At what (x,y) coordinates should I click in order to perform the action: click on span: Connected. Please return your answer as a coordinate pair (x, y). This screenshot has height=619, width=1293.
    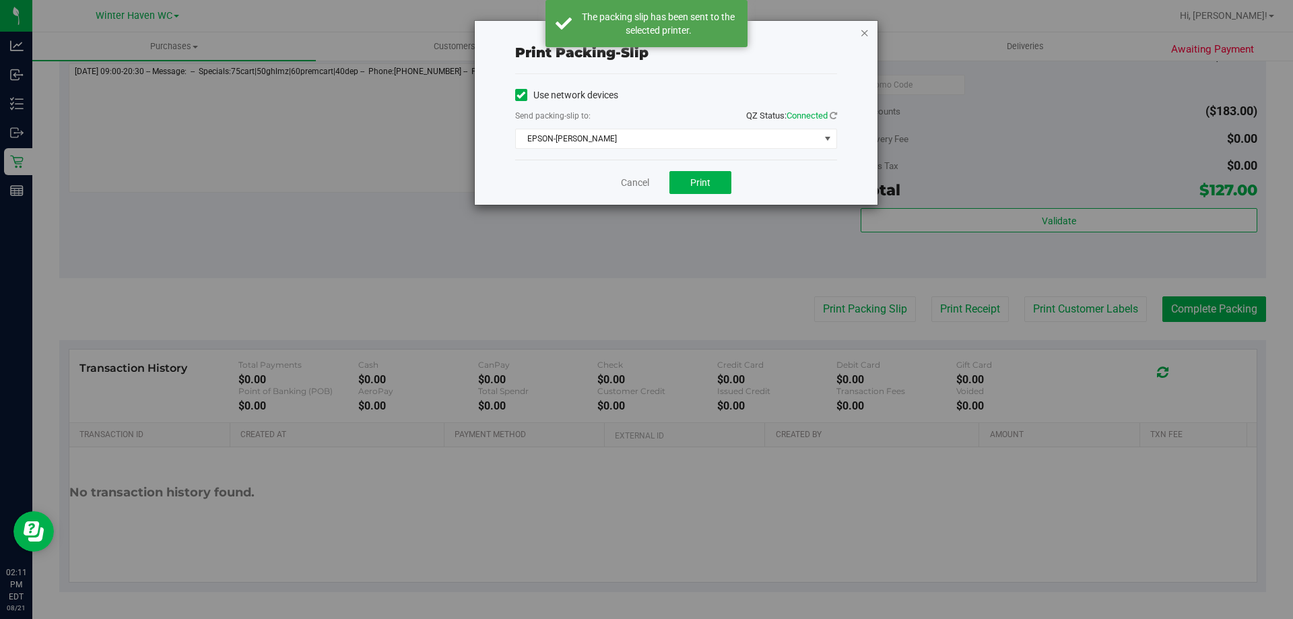
    Looking at the image, I should click on (807, 115).